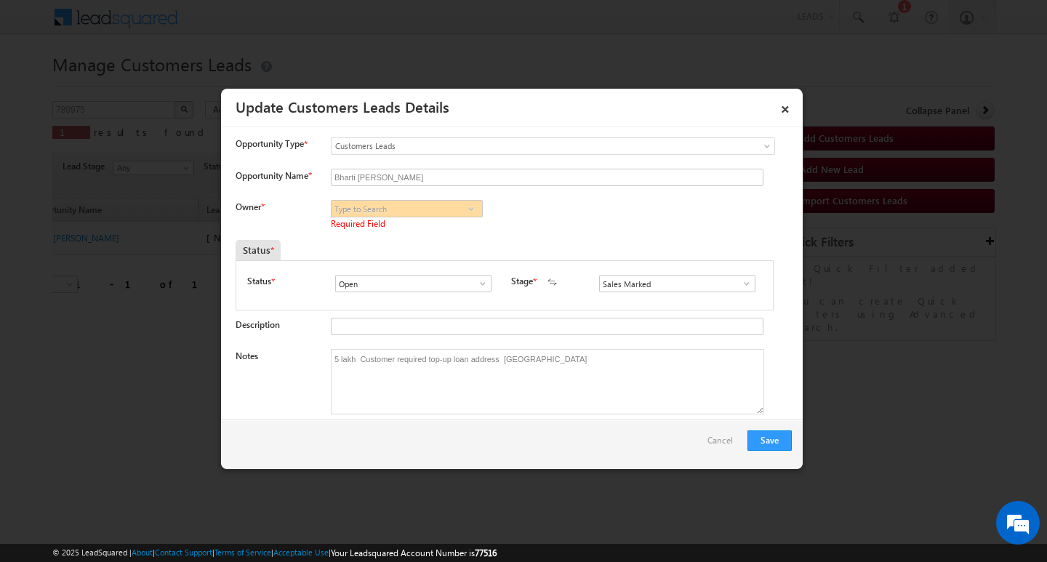  What do you see at coordinates (142, 552) in the screenshot?
I see `a: About` at bounding box center [142, 552].